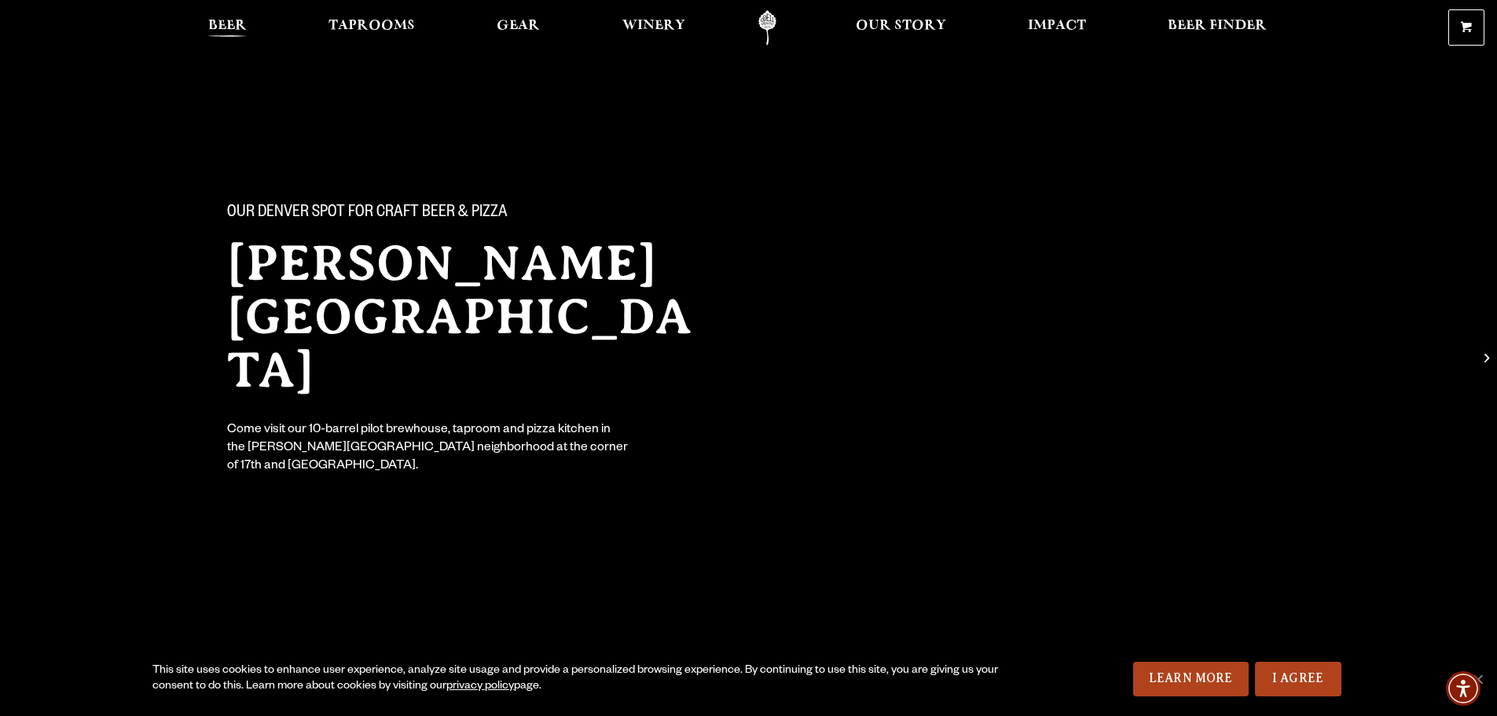 The image size is (1497, 716). What do you see at coordinates (480, 687) in the screenshot?
I see `a: privacy policy` at bounding box center [480, 687].